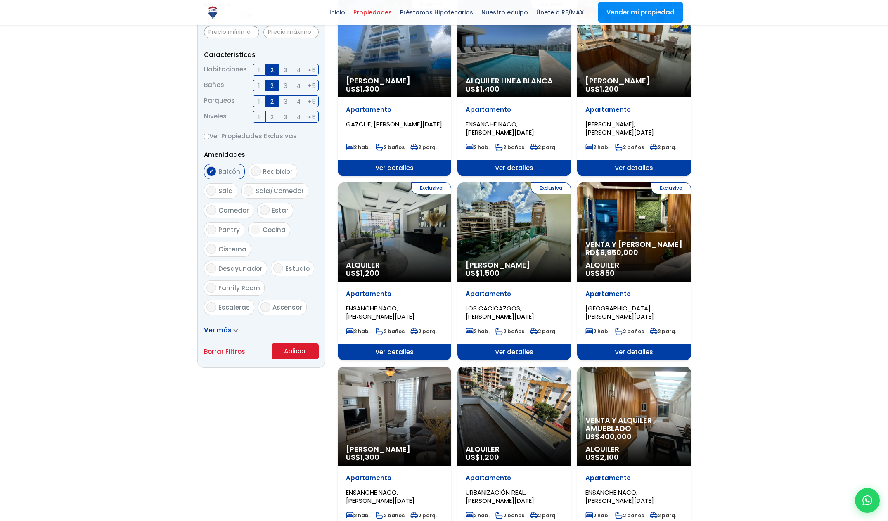  Describe the element at coordinates (225, 191) in the screenshot. I see `span: Sala` at that location.